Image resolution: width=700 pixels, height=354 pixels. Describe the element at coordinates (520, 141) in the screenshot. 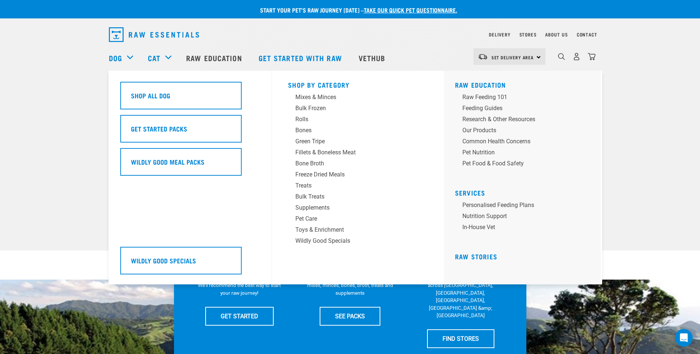

I see `div: Common Health Concerns` at that location.